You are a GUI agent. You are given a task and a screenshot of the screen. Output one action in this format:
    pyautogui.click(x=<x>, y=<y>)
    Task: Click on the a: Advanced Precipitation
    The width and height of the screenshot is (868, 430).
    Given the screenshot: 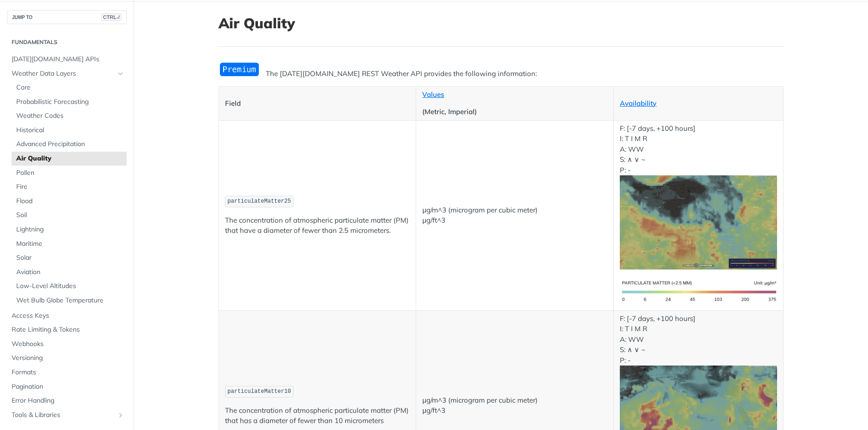 What is the action you would take?
    pyautogui.click(x=69, y=144)
    